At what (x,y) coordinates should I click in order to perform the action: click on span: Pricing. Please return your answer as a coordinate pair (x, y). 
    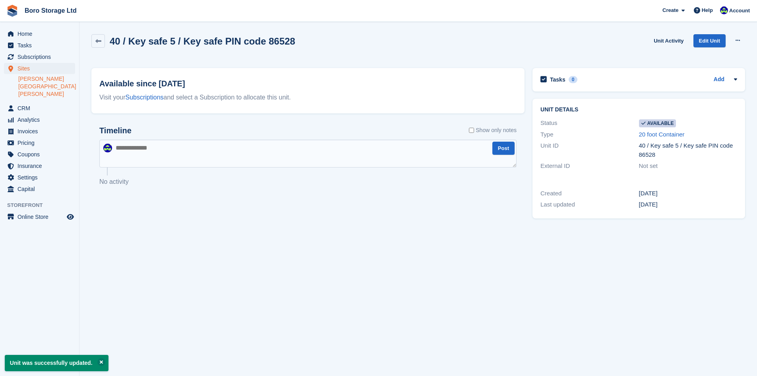
    Looking at the image, I should click on (41, 143).